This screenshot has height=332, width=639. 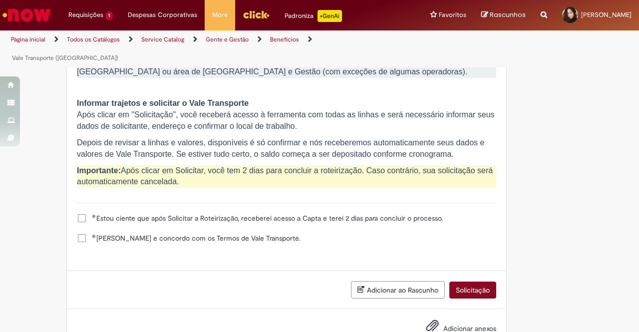 What do you see at coordinates (163, 103) in the screenshot?
I see `strong: Informar trajetos e solicitar o Vale Transporte` at bounding box center [163, 103].